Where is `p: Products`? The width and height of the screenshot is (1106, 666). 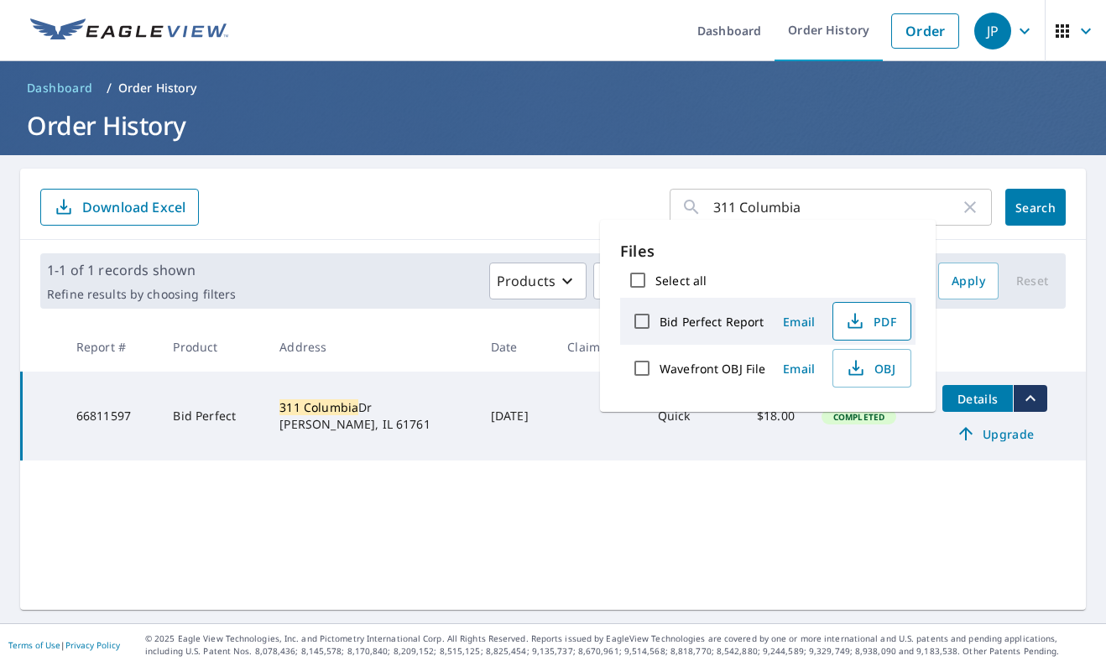 p: Products is located at coordinates (526, 281).